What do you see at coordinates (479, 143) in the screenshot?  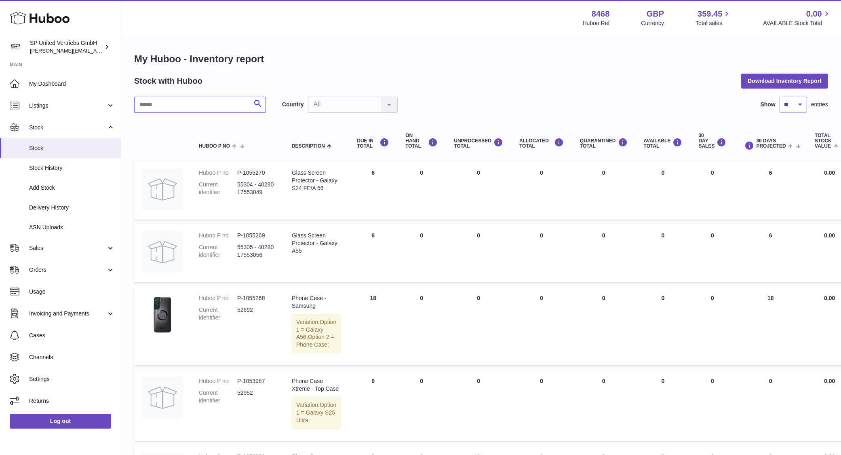 I see `div: UNPROCESSED Total` at bounding box center [479, 143].